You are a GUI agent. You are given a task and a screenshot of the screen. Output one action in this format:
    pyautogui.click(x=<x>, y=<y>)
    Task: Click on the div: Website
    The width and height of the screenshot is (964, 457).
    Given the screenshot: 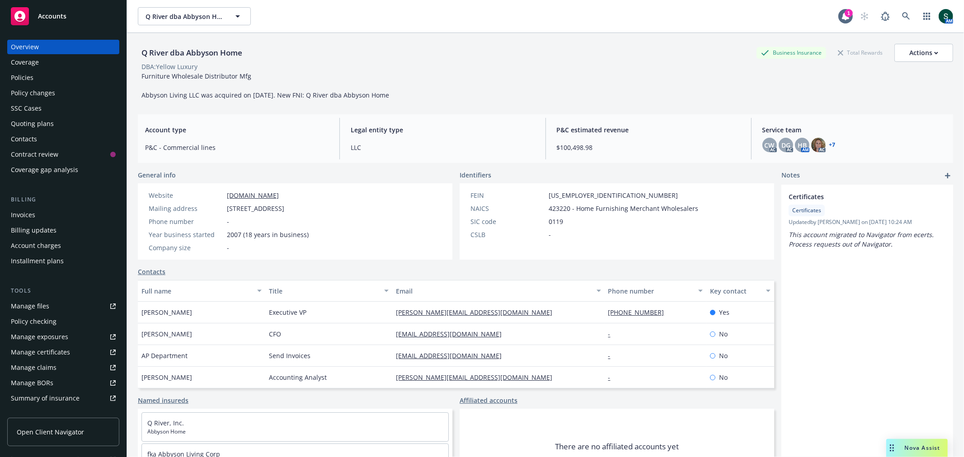 What is the action you would take?
    pyautogui.click(x=186, y=195)
    